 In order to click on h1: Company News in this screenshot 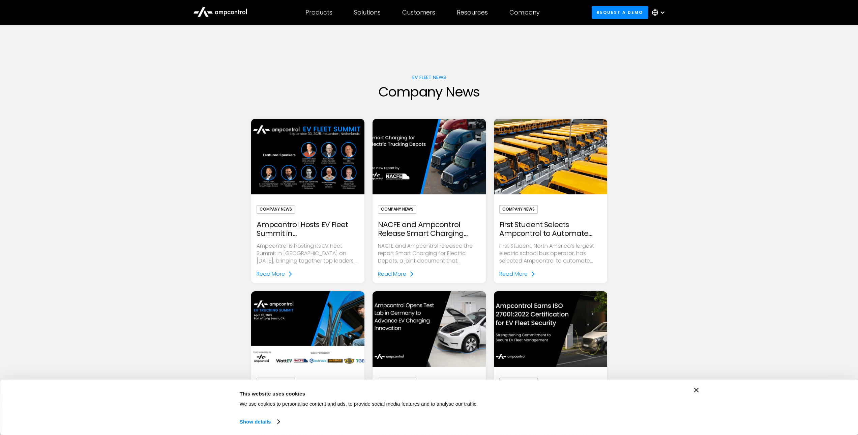, I will do `click(429, 92)`.